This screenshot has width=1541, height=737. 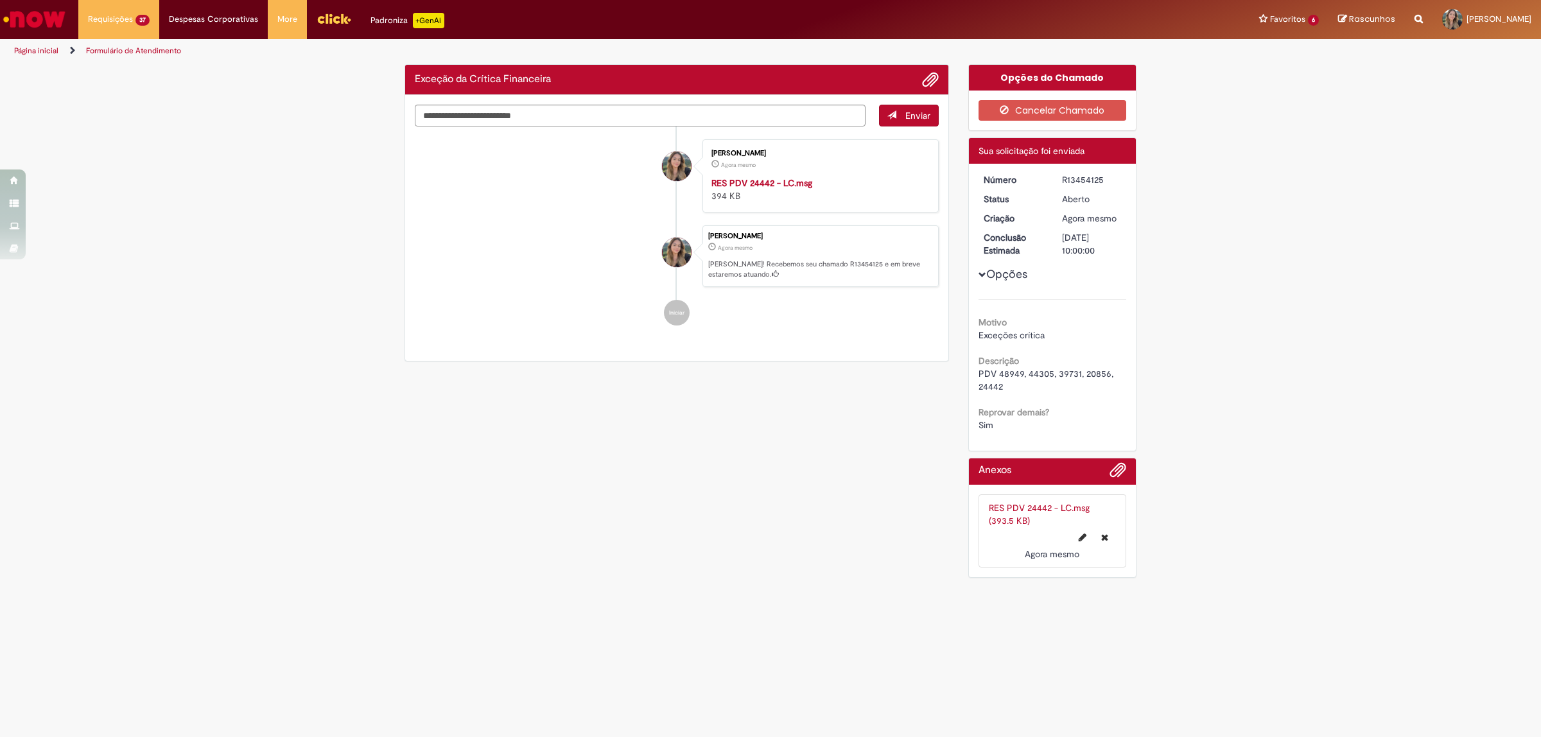 I want to click on a: Formulário de Atendimento, so click(x=134, y=51).